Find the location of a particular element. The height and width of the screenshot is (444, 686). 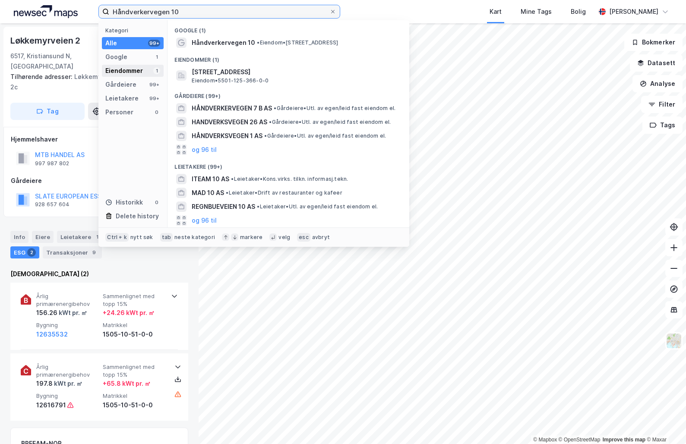

div: Info is located at coordinates (19, 237).